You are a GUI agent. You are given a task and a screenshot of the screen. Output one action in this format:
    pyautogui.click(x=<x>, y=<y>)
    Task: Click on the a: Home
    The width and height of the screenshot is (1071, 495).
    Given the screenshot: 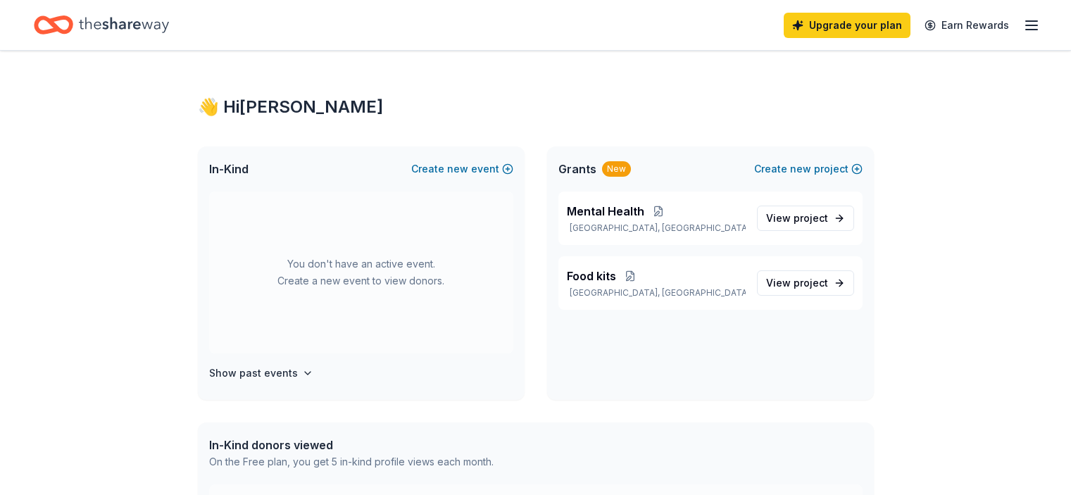 What is the action you would take?
    pyautogui.click(x=101, y=25)
    